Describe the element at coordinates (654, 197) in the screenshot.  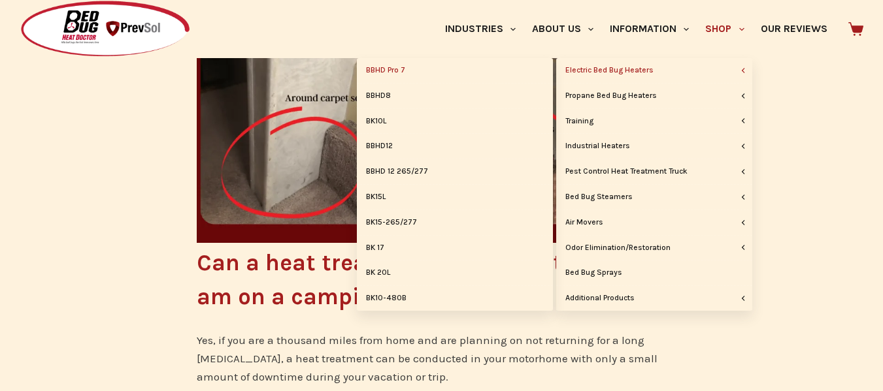
I see `a: Bed Bug Steamers` at that location.